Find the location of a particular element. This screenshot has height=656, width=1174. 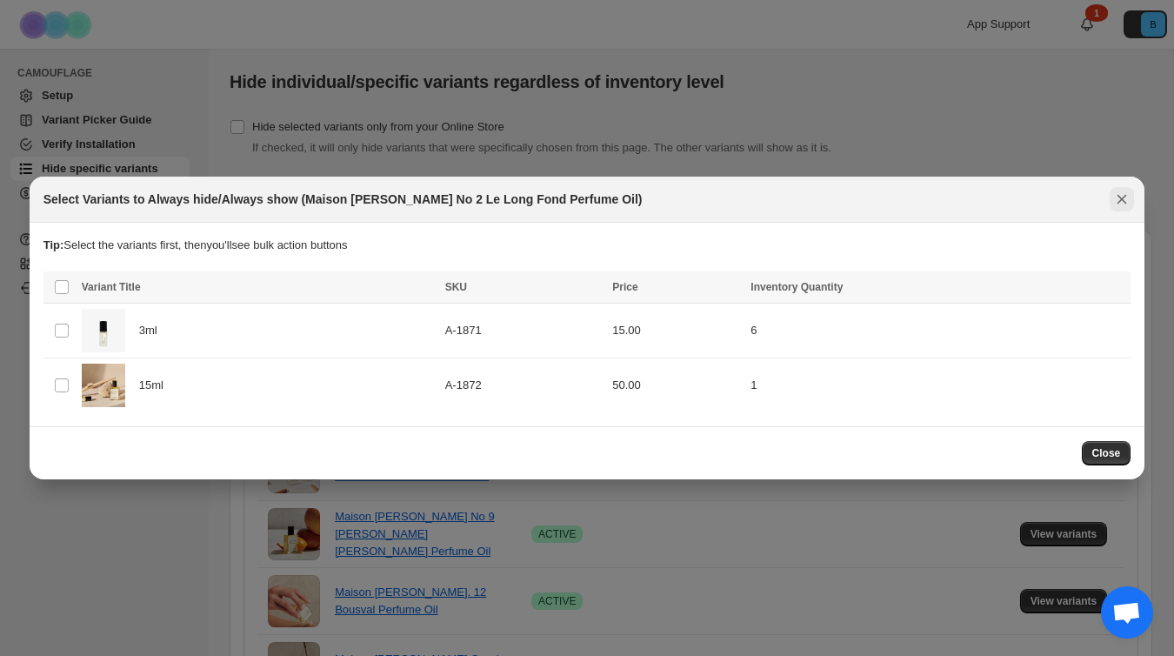

a: Open chat is located at coordinates (1127, 612).